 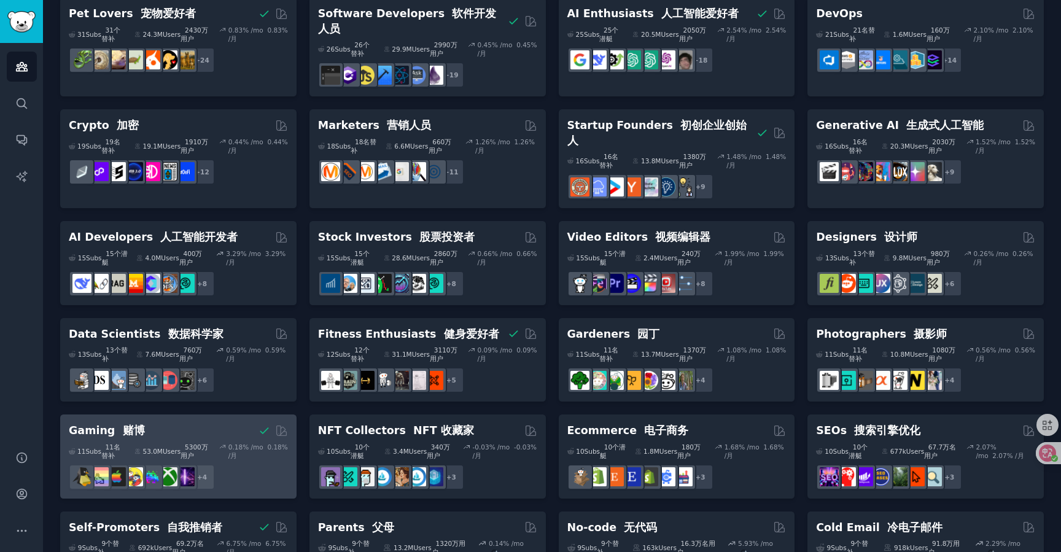 I want to click on font: 3.29% /月, so click(x=255, y=258).